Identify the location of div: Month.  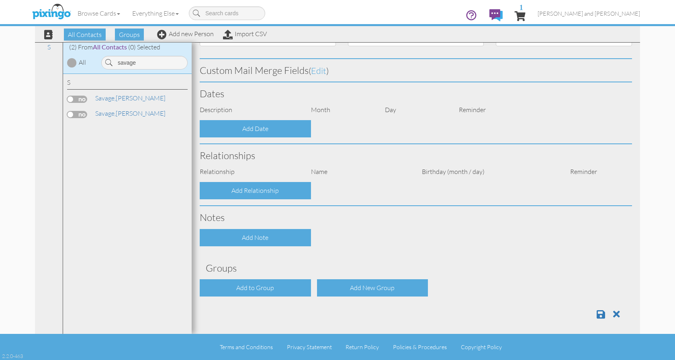
(342, 110).